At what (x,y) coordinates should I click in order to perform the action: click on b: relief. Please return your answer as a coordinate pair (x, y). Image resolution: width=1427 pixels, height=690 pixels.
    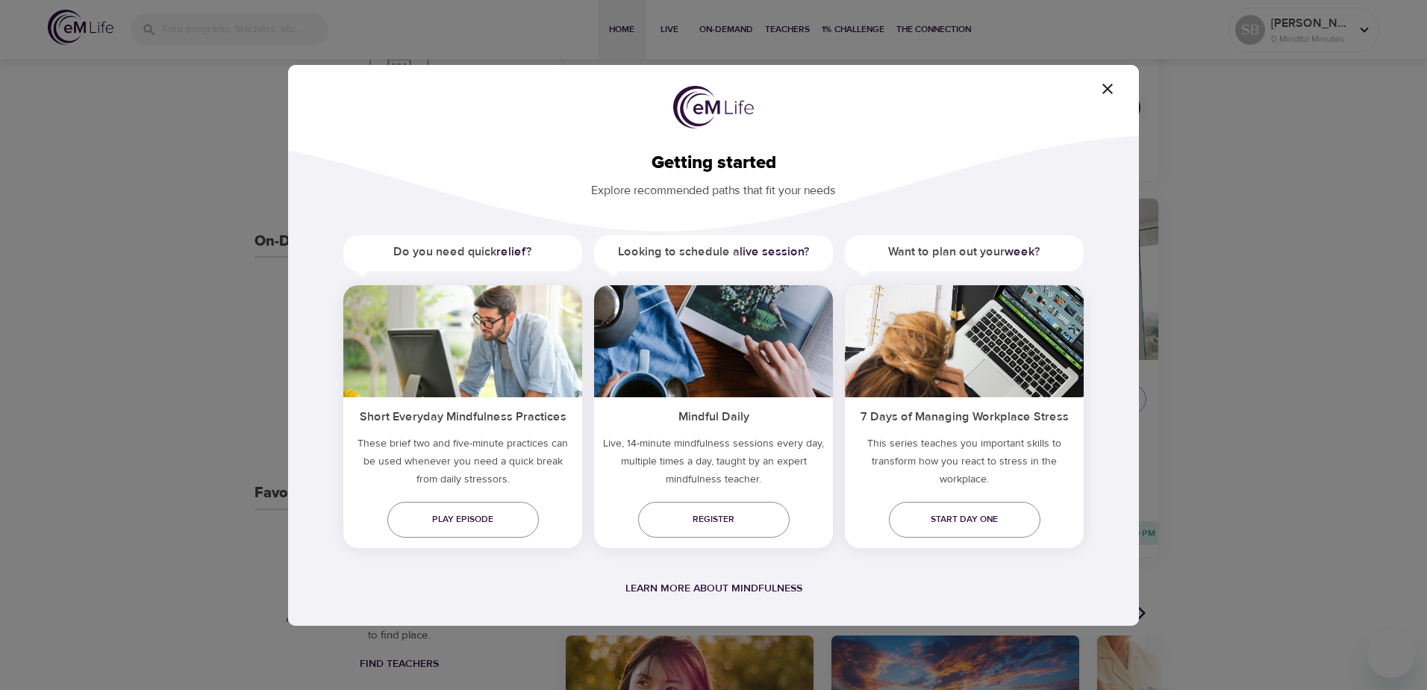
    Looking at the image, I should click on (511, 251).